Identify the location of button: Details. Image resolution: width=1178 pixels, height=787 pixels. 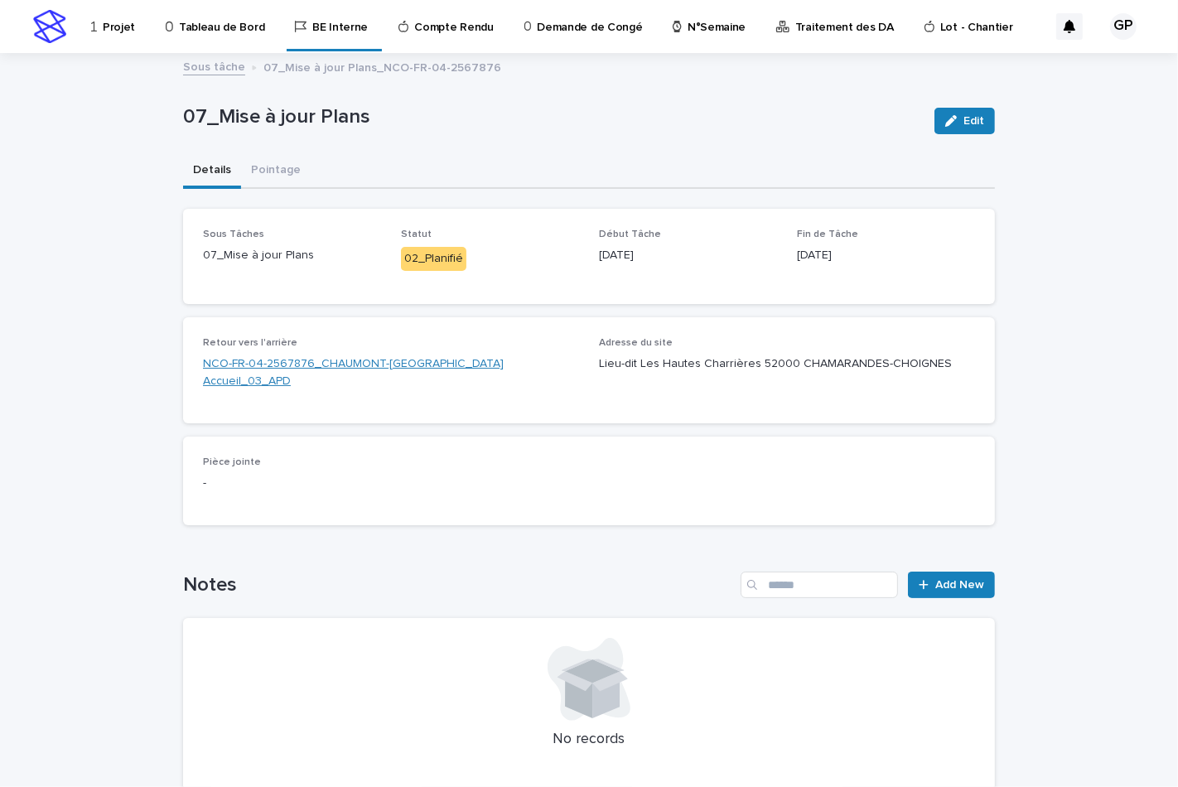
(212, 171).